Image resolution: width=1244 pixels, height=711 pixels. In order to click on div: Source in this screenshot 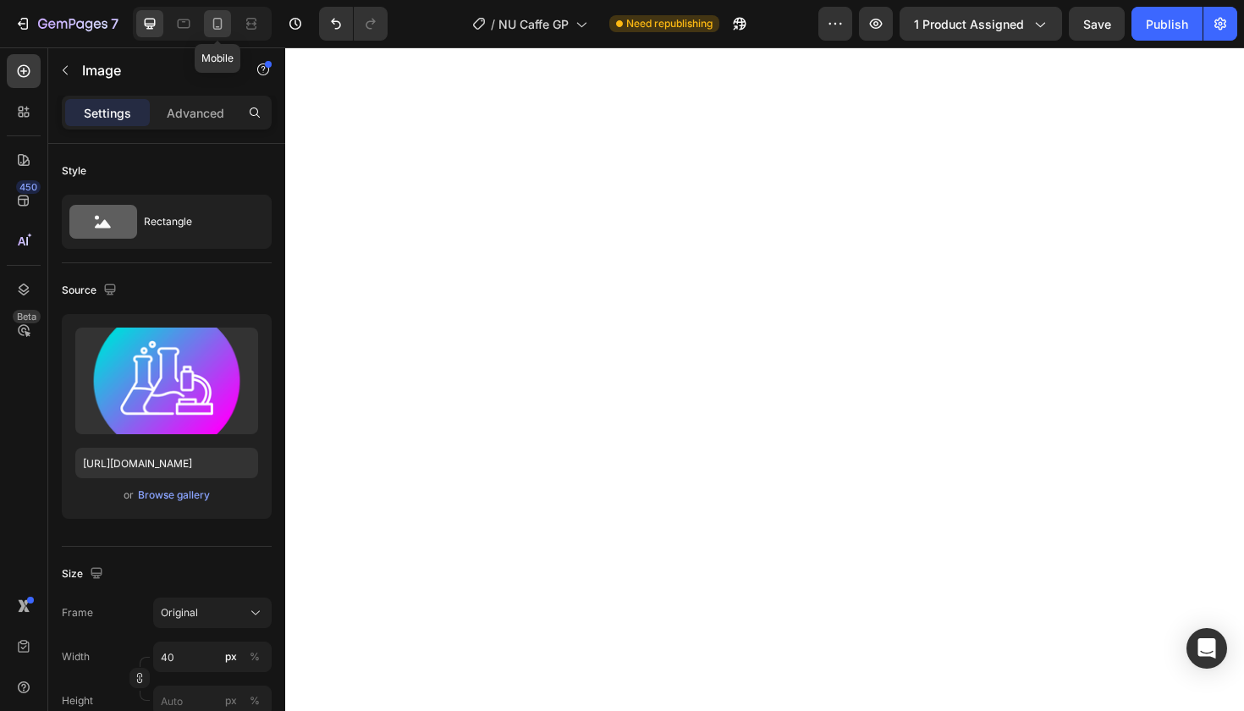, I will do `click(91, 290)`.